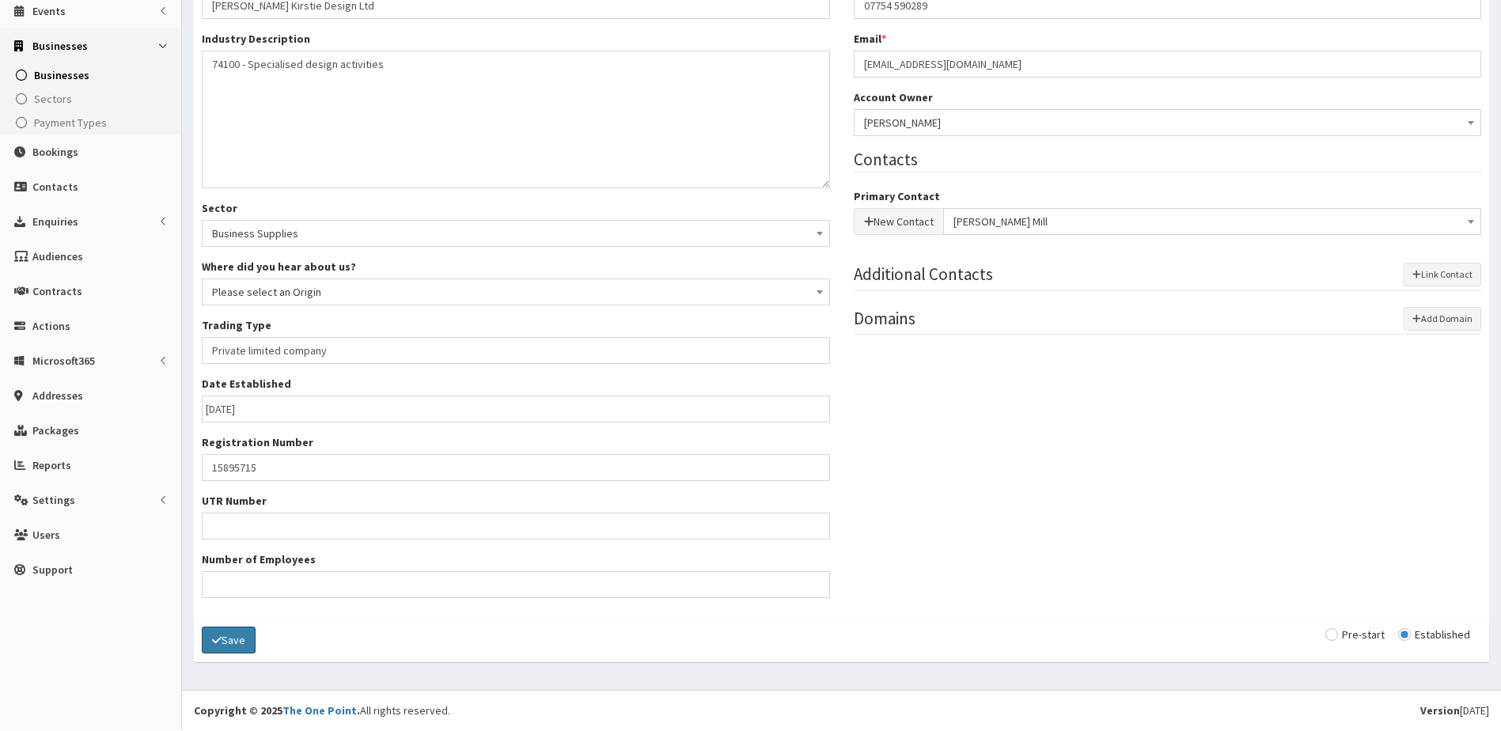  I want to click on label: Where did you hear about us?, so click(279, 267).